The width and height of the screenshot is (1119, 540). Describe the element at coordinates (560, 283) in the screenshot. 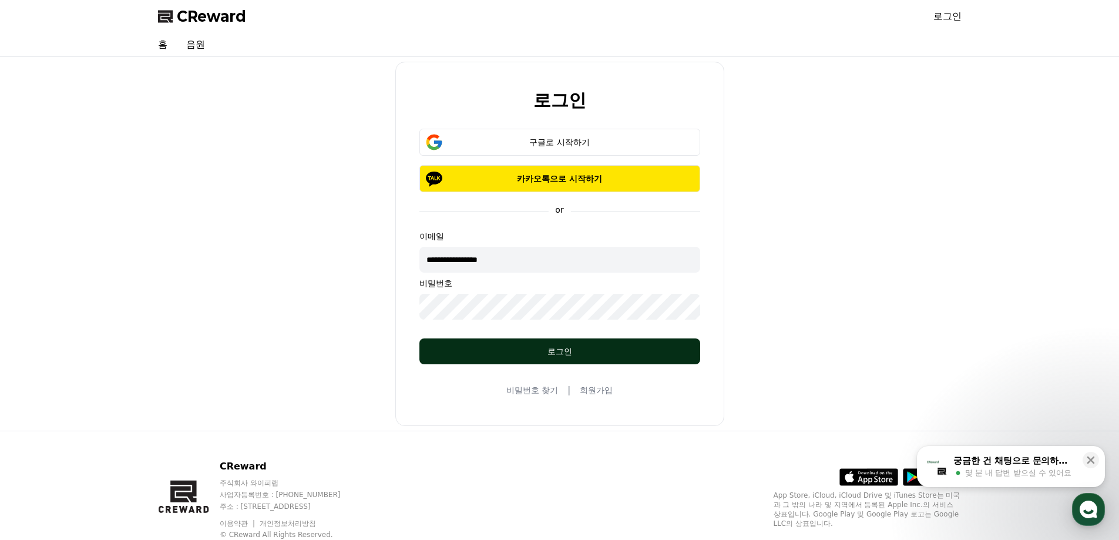

I see `p: 비밀번호` at that location.